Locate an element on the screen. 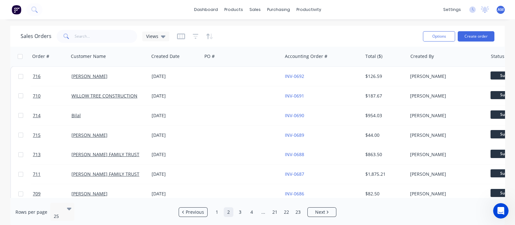  div: settings is located at coordinates (452, 10).